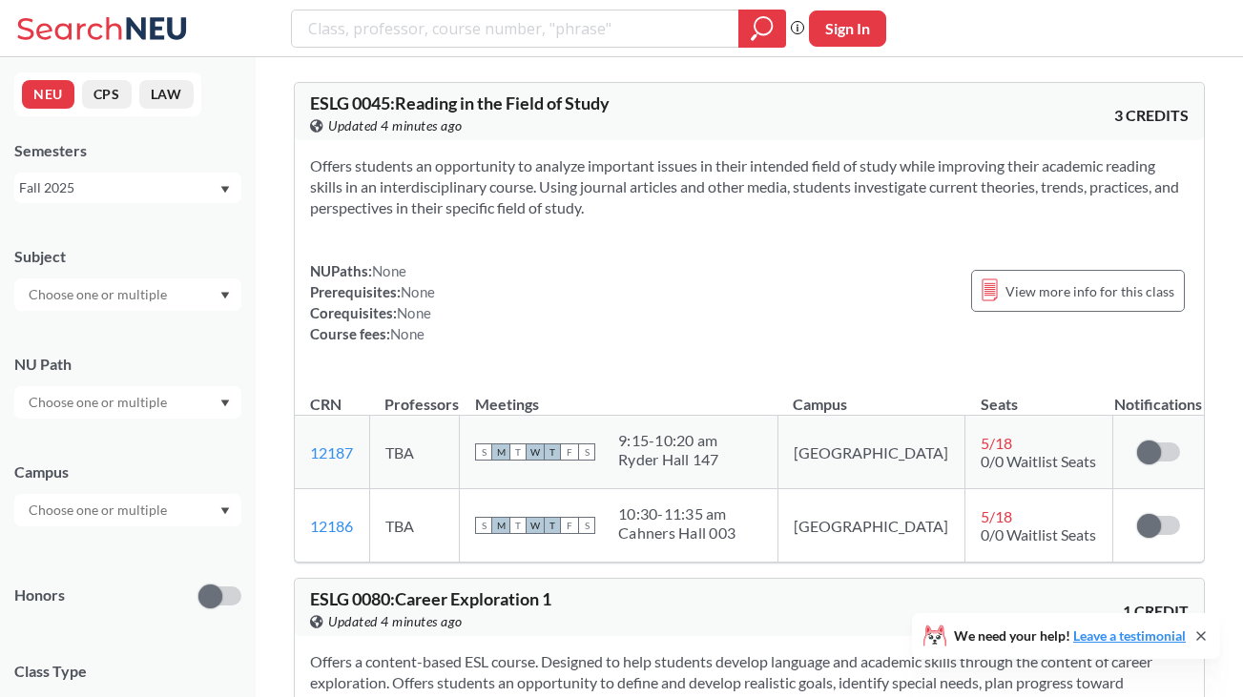 The width and height of the screenshot is (1243, 697). What do you see at coordinates (128, 188) in the screenshot?
I see `div: Fall 2025Dropdown arrow` at bounding box center [128, 188].